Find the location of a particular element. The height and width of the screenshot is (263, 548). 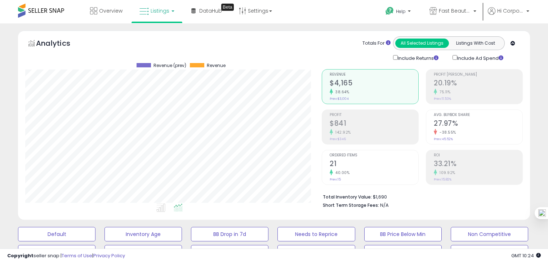

li: $1,690 is located at coordinates (420, 196).